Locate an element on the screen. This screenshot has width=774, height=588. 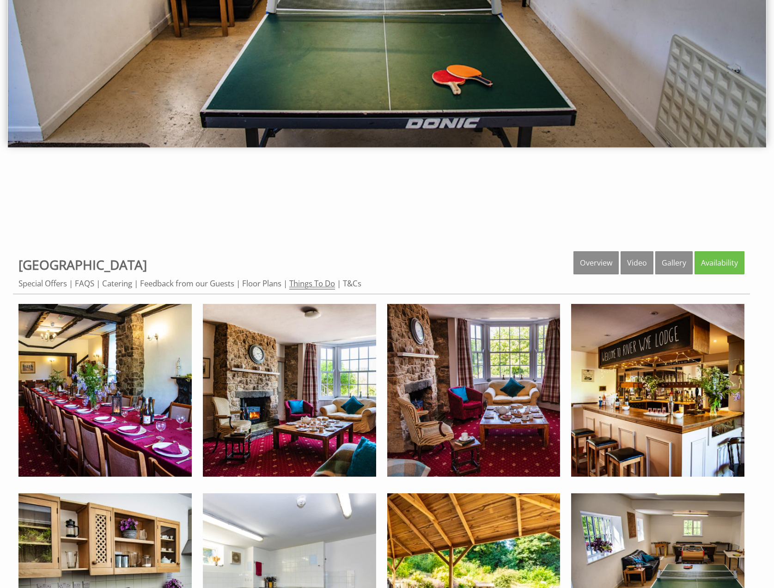
img: Part of the lounge at River Wye Lodge with roaring woodburner and plenty of space for relaxing wi... is located at coordinates (289, 391).